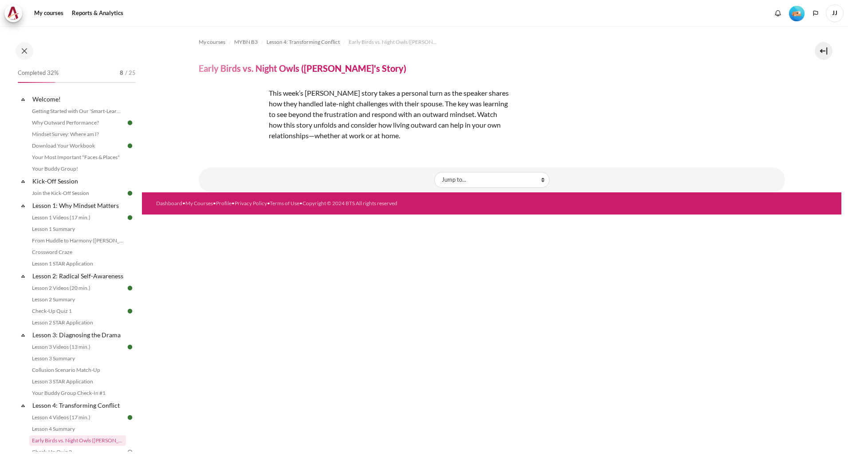 The width and height of the screenshot is (848, 476). Describe the element at coordinates (78, 370) in the screenshot. I see `a: Collusion Scenario Match-Up` at that location.